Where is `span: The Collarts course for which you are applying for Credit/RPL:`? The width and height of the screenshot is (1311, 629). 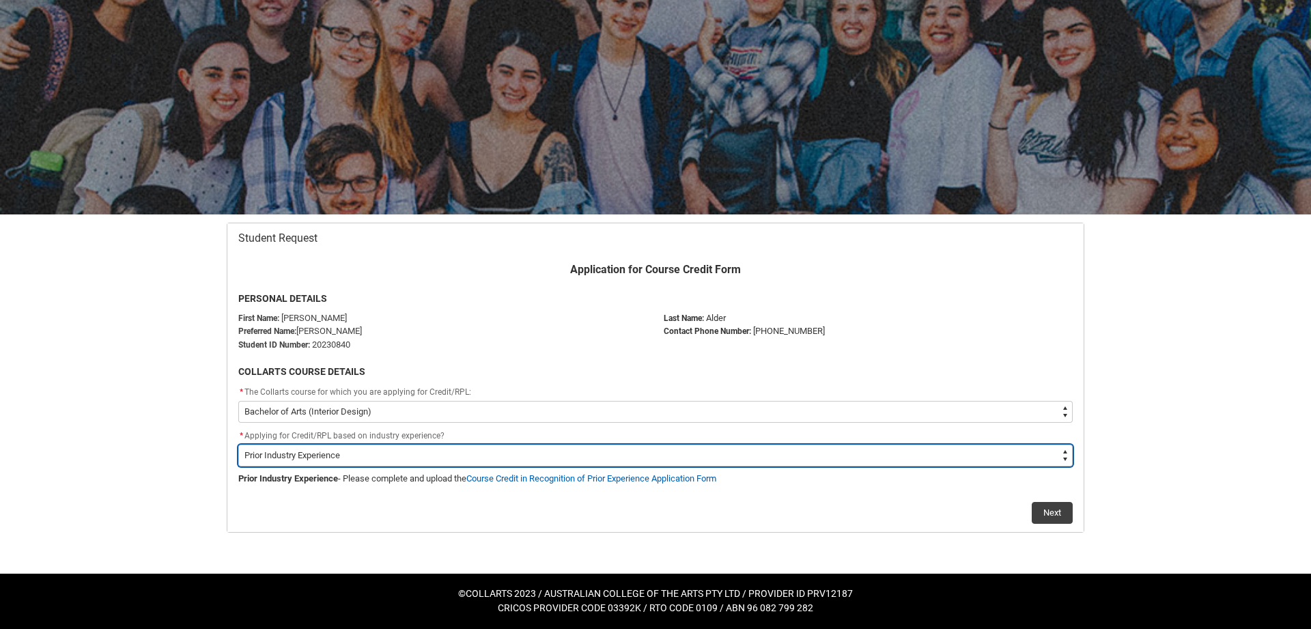
span: The Collarts course for which you are applying for Credit/RPL: is located at coordinates (358, 392).